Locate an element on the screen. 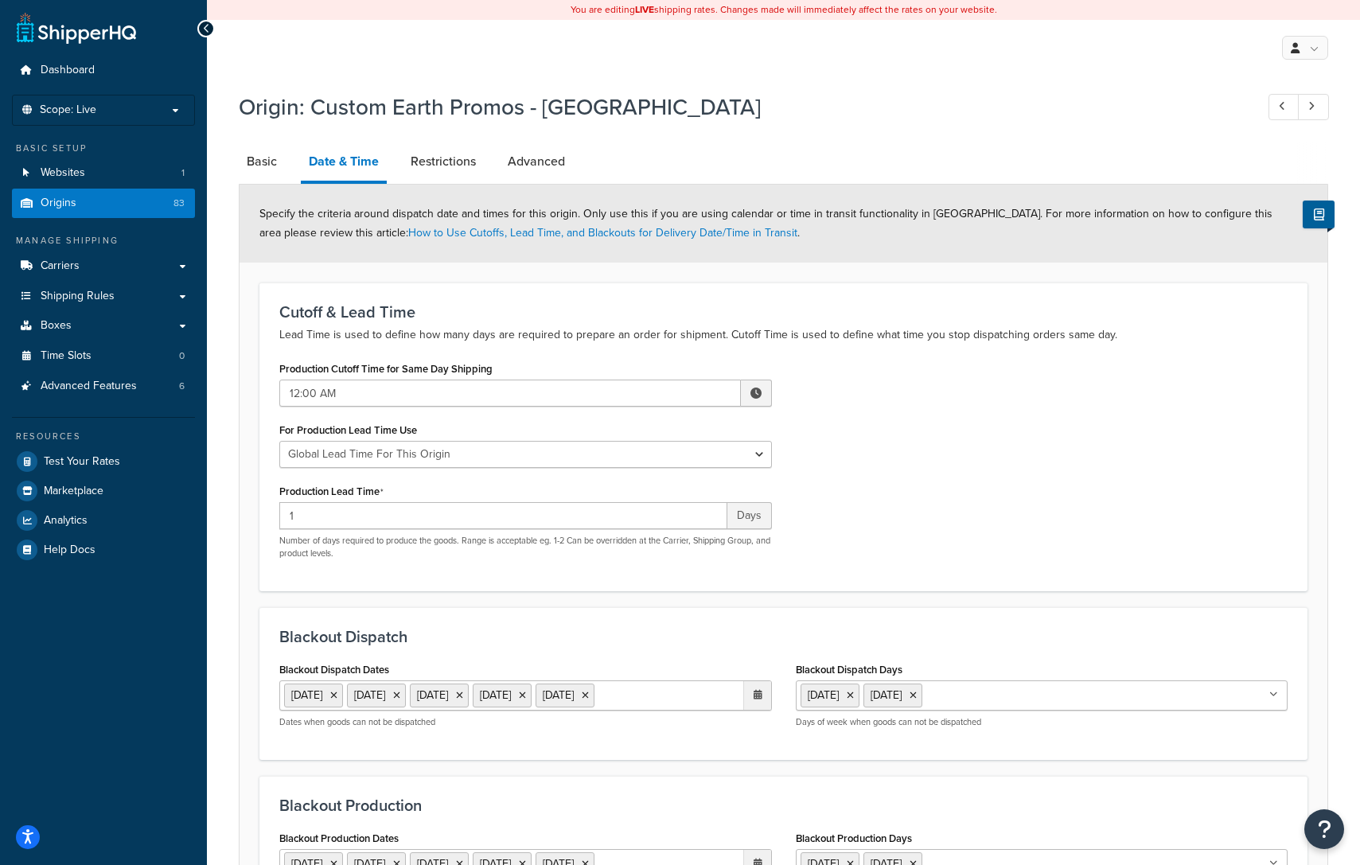 The image size is (1360, 865). button: Open Resource Center is located at coordinates (1324, 829).